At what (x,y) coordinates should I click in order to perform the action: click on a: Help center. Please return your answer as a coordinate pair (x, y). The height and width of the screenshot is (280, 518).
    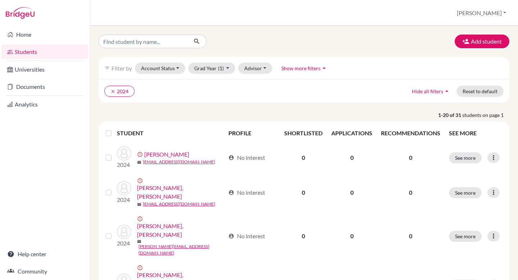
    Looking at the image, I should click on (45, 254).